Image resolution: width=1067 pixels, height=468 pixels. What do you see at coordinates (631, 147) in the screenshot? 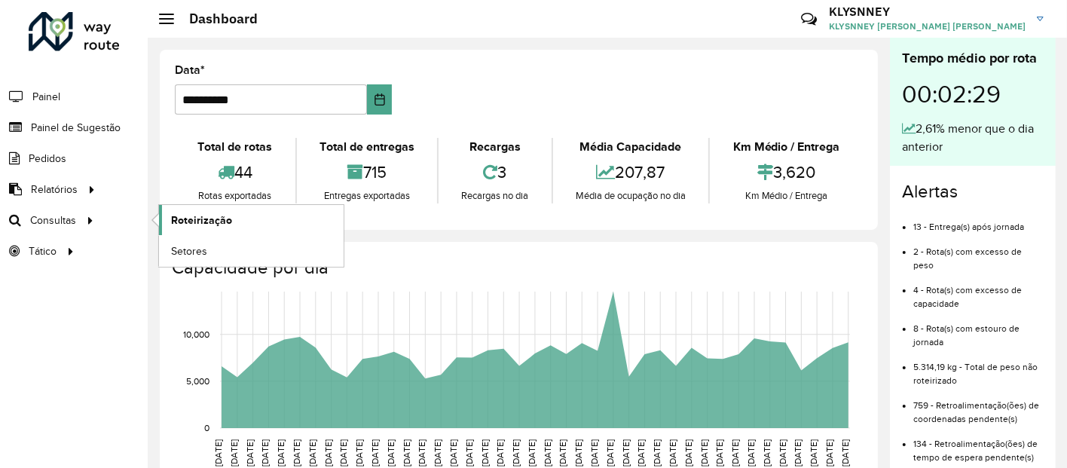
I see `div: Média Capacidade` at bounding box center [631, 147].